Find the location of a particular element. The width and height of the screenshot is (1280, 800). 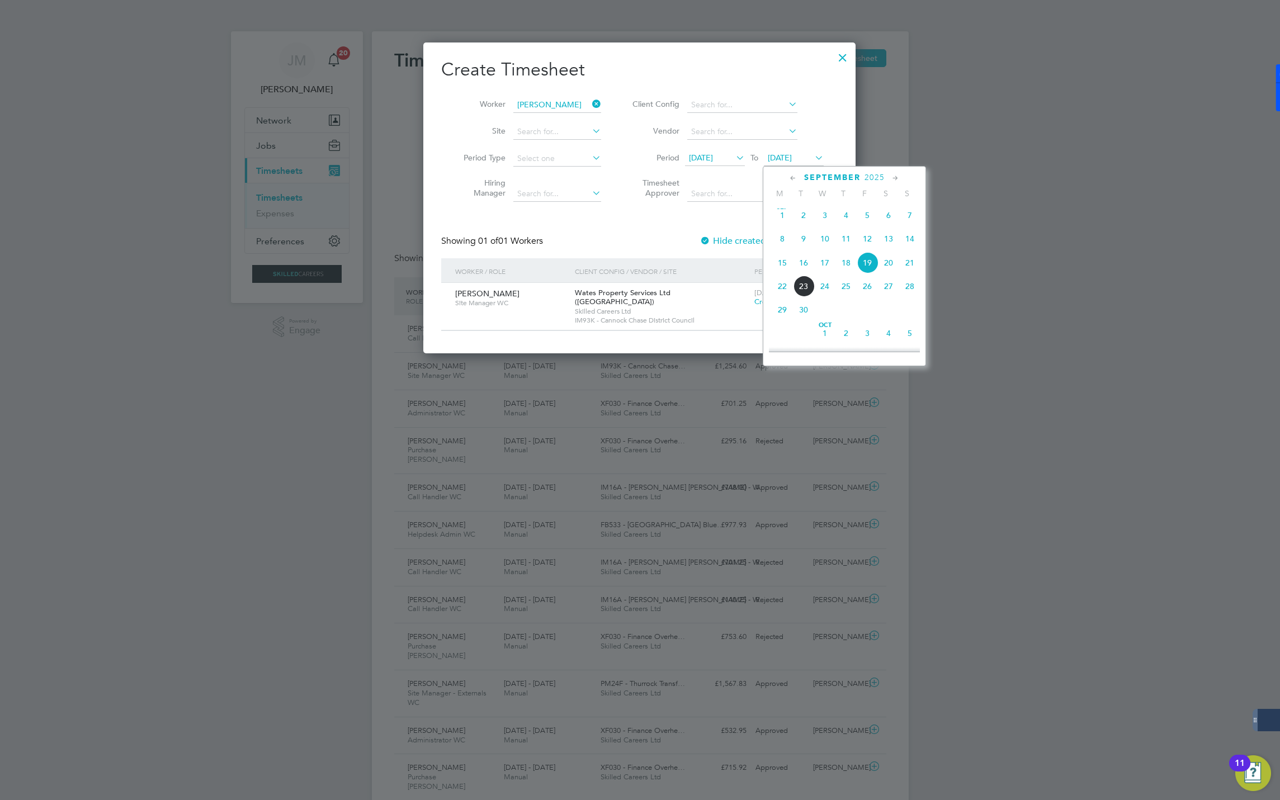

label: Period is located at coordinates (654, 158).